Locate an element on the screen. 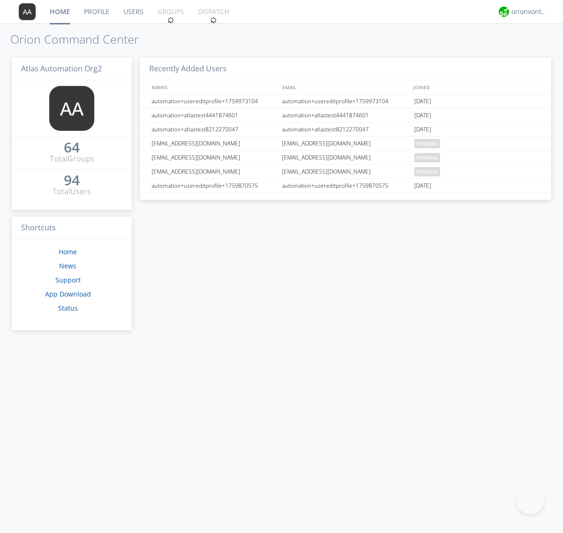  h3: Shortcuts is located at coordinates (72, 228).